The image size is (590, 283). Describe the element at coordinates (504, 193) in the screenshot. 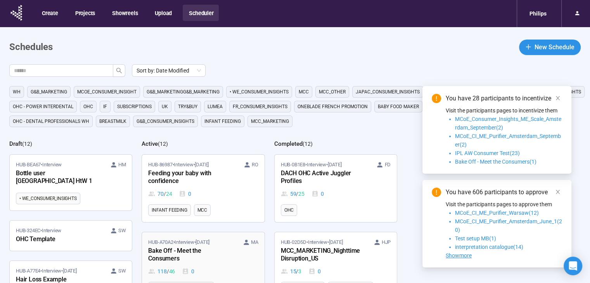

I see `div: You have 606 participants to approve` at that location.